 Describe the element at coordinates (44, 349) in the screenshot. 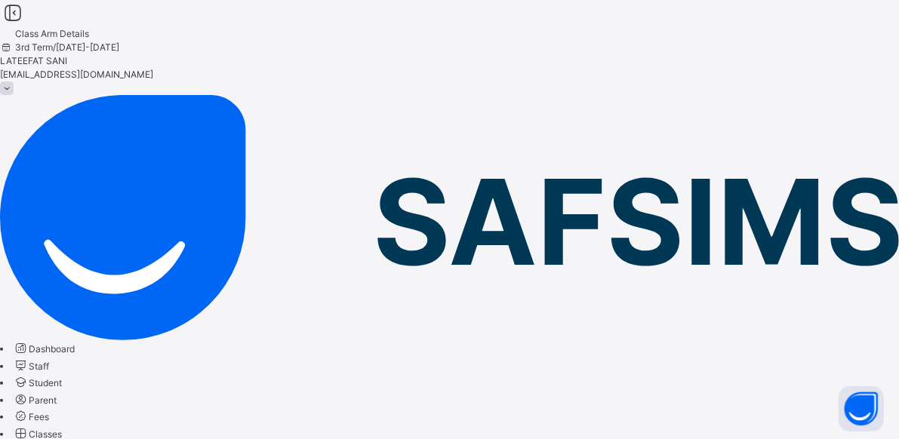

I see `a: Dashboard` at that location.